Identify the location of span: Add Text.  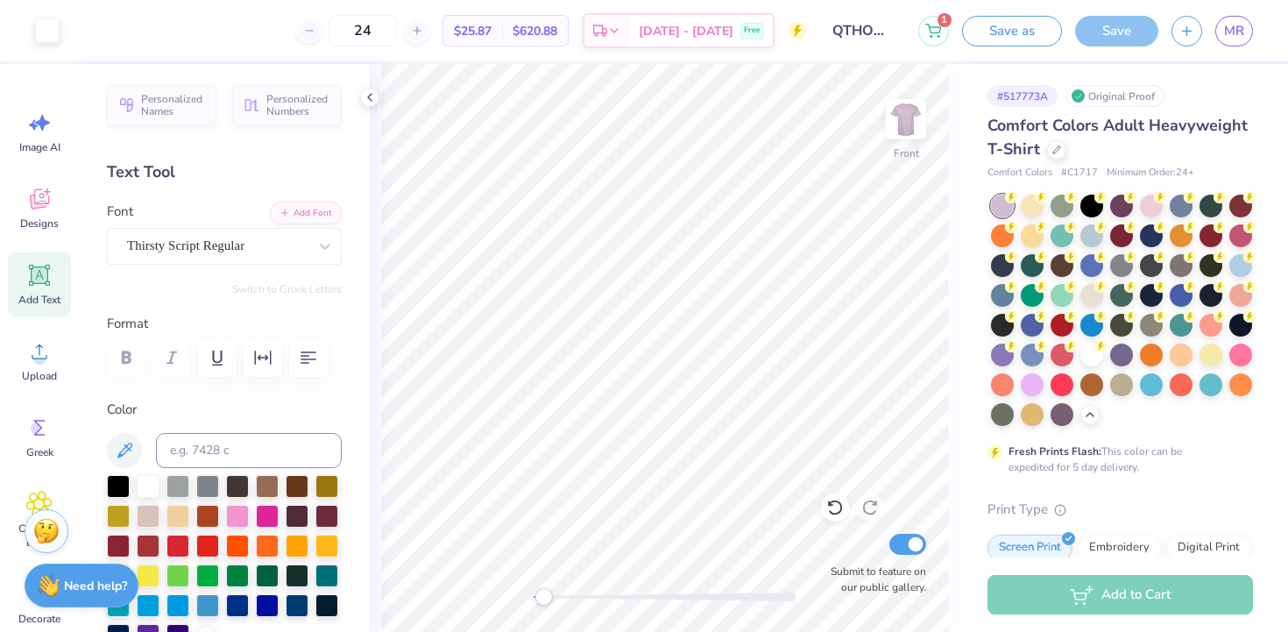
(39, 300).